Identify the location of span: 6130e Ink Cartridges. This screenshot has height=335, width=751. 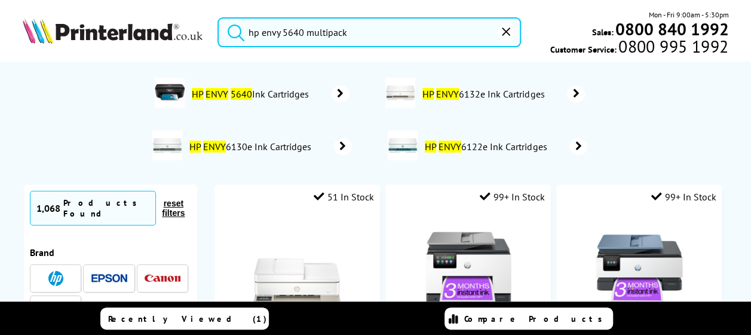
(252, 146).